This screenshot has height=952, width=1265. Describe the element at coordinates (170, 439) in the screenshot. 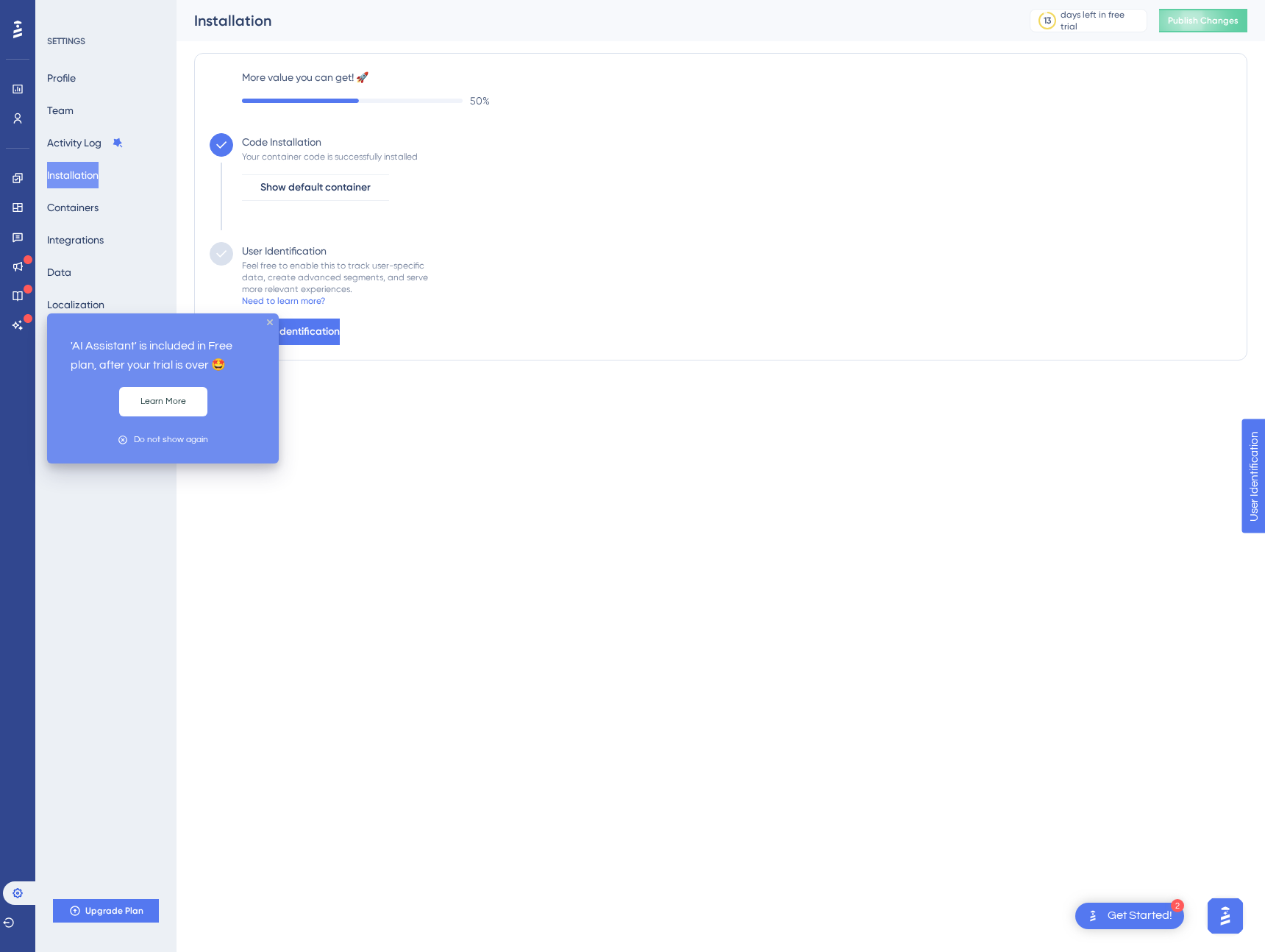

I see `div: Do not show again` at that location.